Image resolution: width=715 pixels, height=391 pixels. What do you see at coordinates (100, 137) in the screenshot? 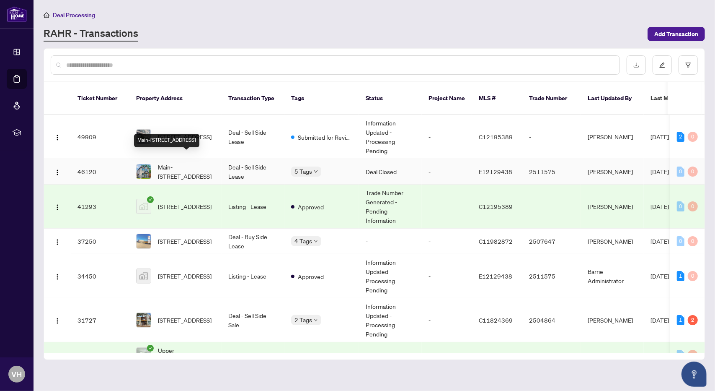
I see `td: 49909` at bounding box center [100, 137].